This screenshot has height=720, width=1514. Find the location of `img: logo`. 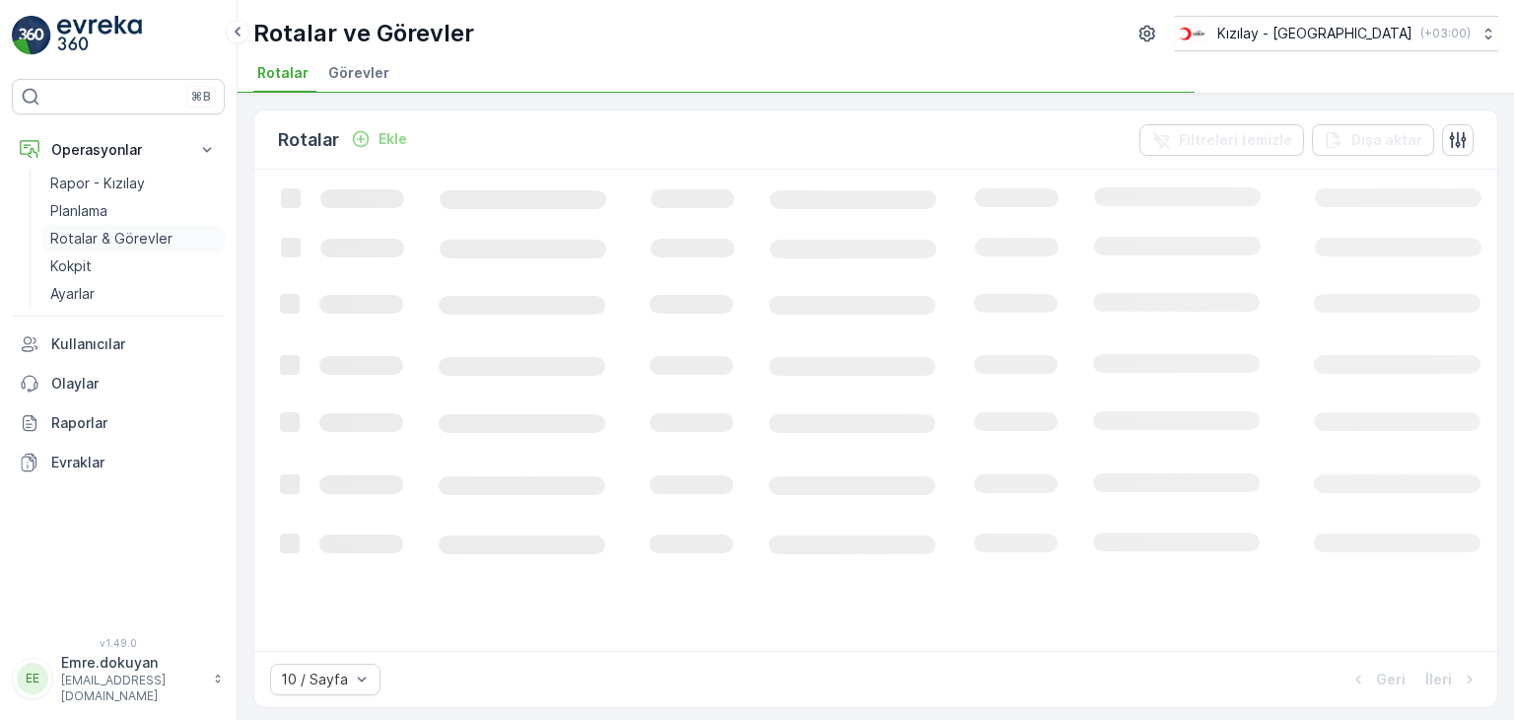

img: logo is located at coordinates (32, 35).